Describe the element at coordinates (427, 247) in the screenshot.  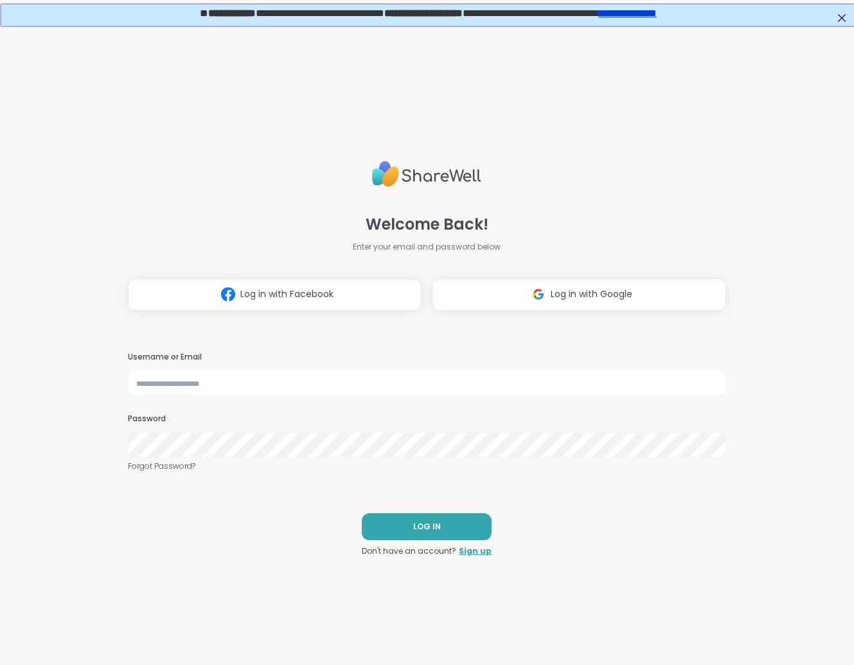
I see `span: Enter your email and password below` at that location.